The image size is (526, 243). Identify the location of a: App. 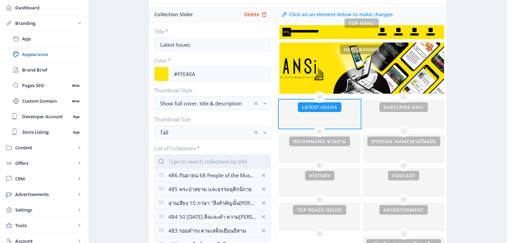
(44, 39).